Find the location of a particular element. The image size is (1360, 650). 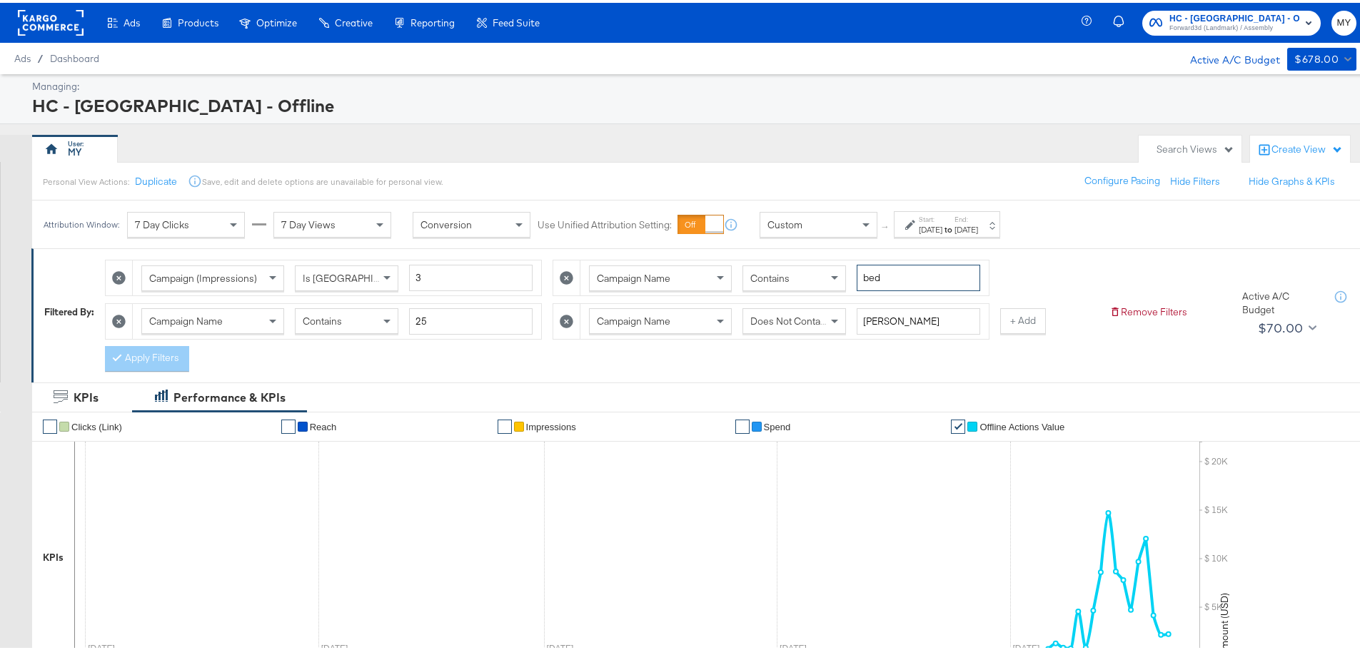

div: Performance & KPIs is located at coordinates (229, 395).